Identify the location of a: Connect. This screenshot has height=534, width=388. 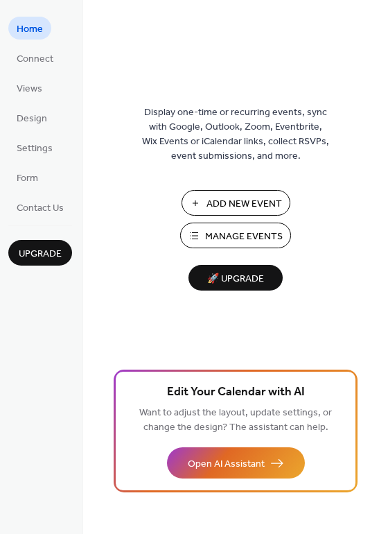
(35, 58).